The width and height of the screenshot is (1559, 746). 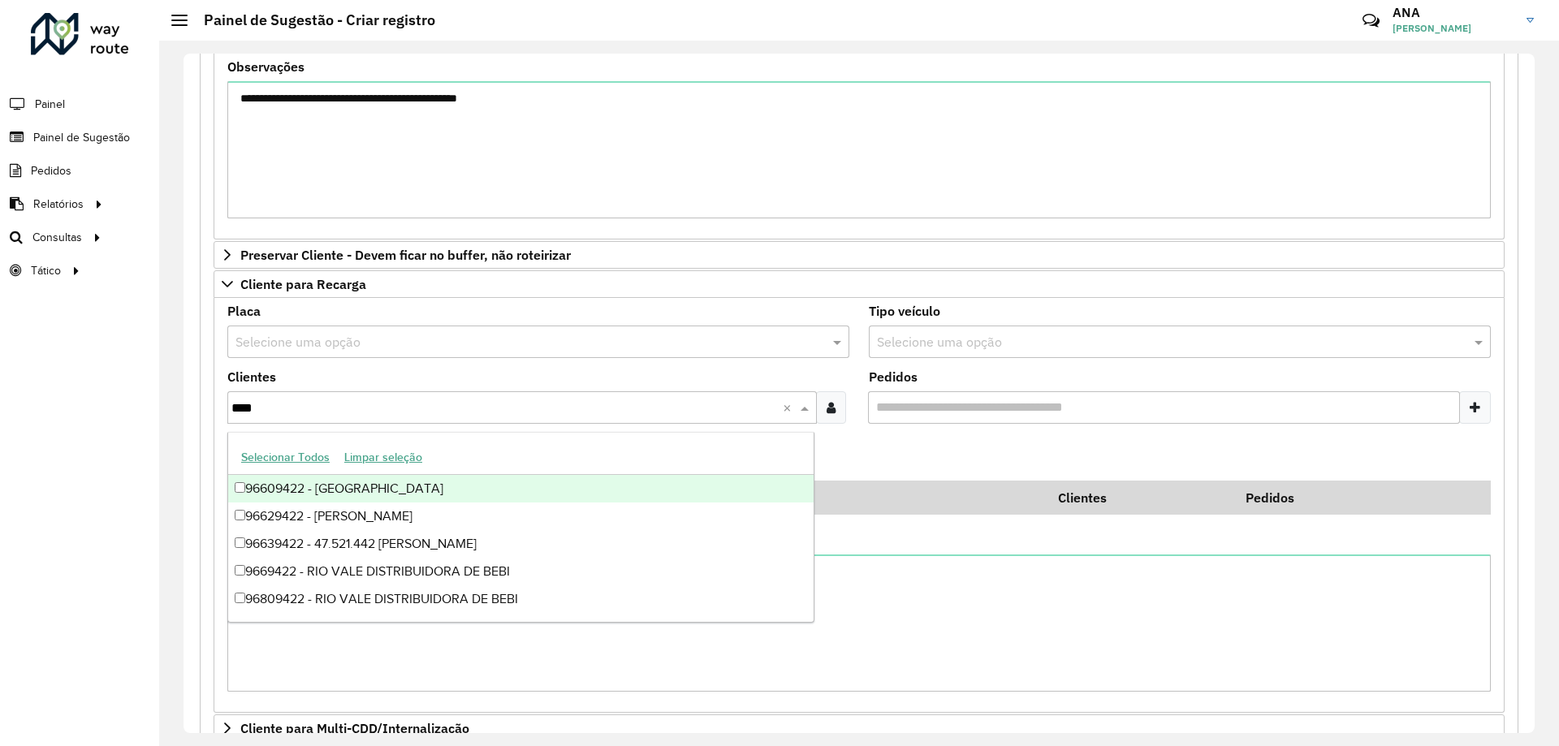 I want to click on span: Cliente para Recarga, so click(x=303, y=284).